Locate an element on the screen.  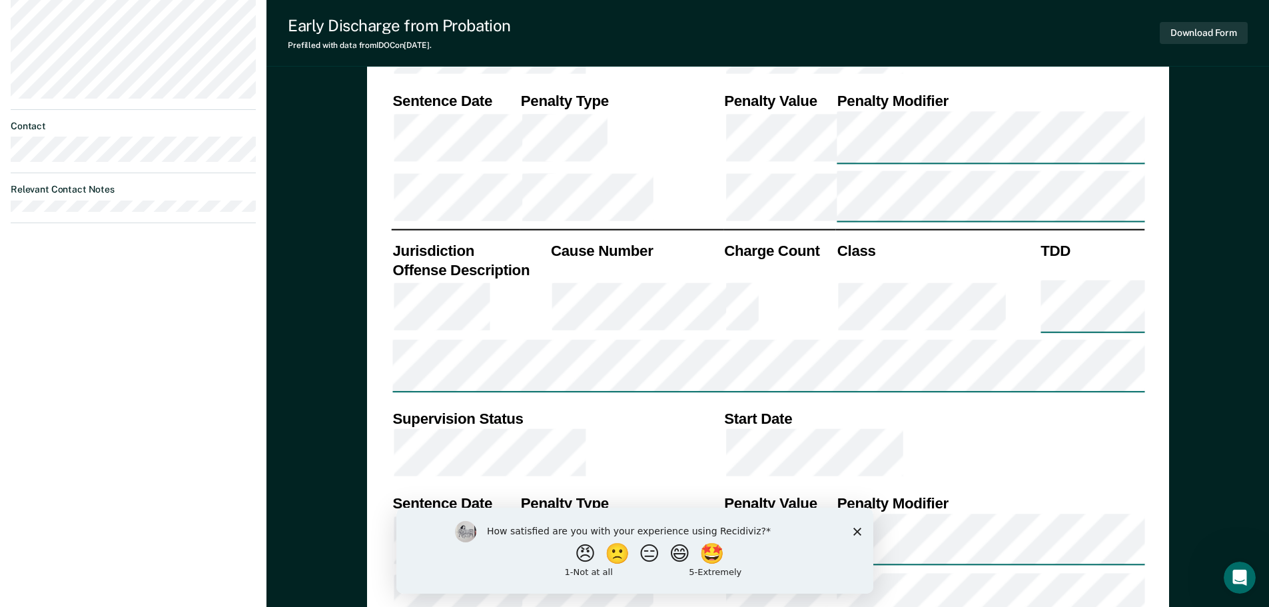
dt: Contact is located at coordinates (133, 126).